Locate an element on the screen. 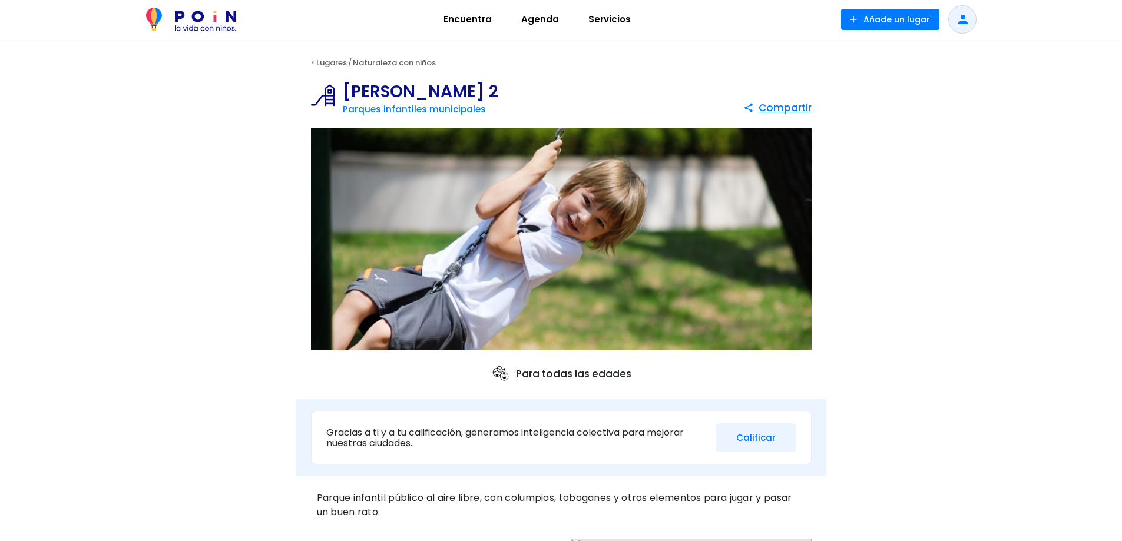 Image resolution: width=1122 pixels, height=541 pixels. a: Naturaleza con niños is located at coordinates (394, 62).